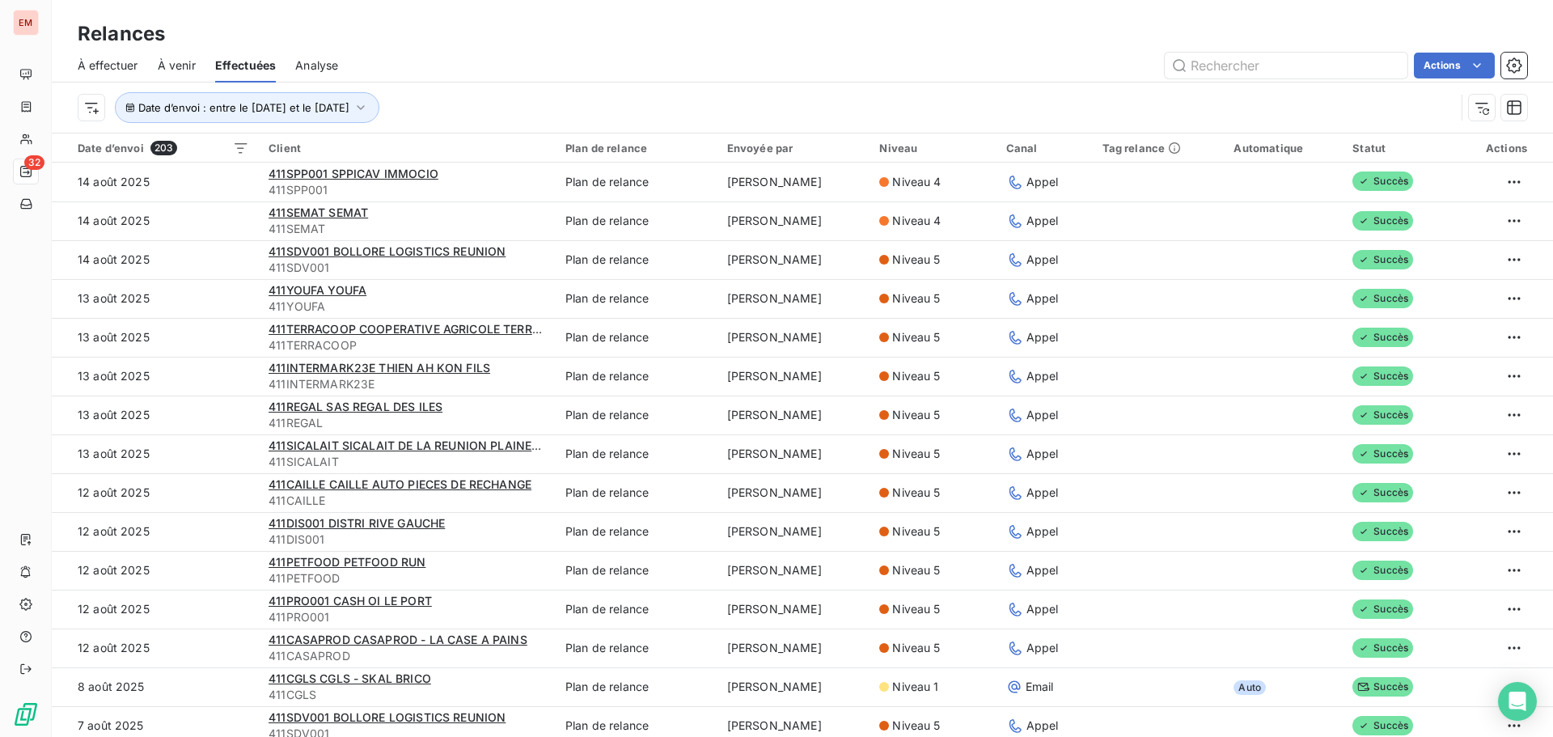 The image size is (1553, 737). Describe the element at coordinates (407, 384) in the screenshot. I see `span: 411INTERMARK23E` at that location.